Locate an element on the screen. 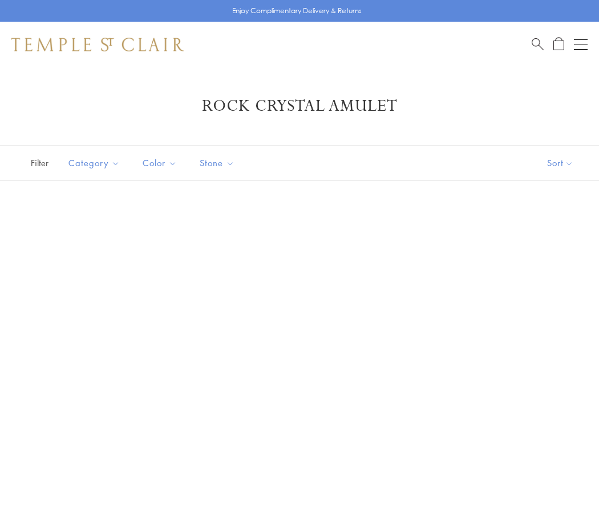 This screenshot has height=507, width=599. span: Category is located at coordinates (95, 163).